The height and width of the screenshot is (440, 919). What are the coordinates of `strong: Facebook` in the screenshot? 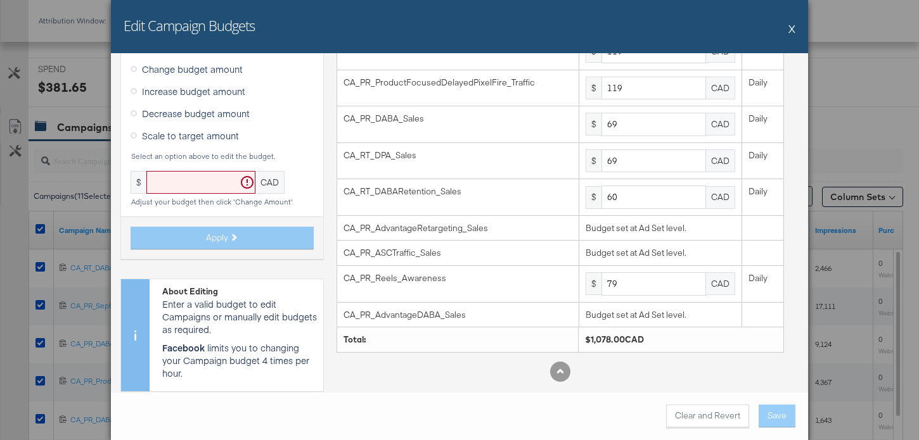 It's located at (183, 348).